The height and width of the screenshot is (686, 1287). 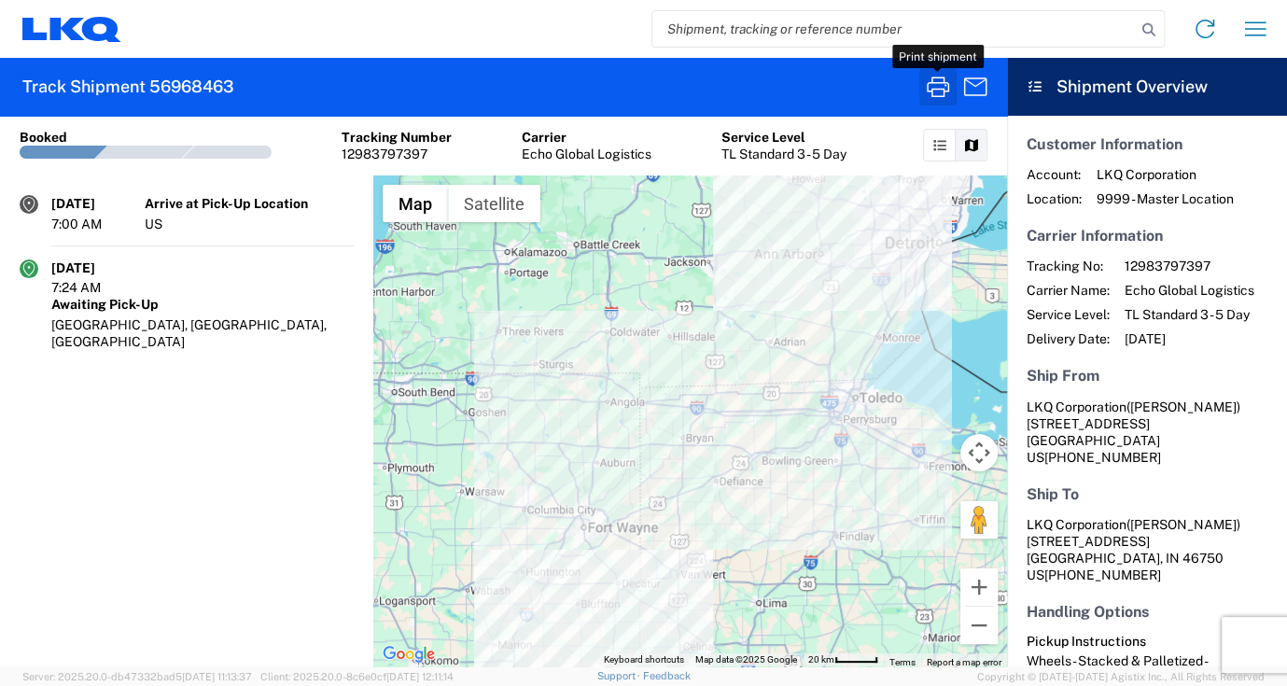 I want to click on h5: Customer Information, so click(x=1147, y=144).